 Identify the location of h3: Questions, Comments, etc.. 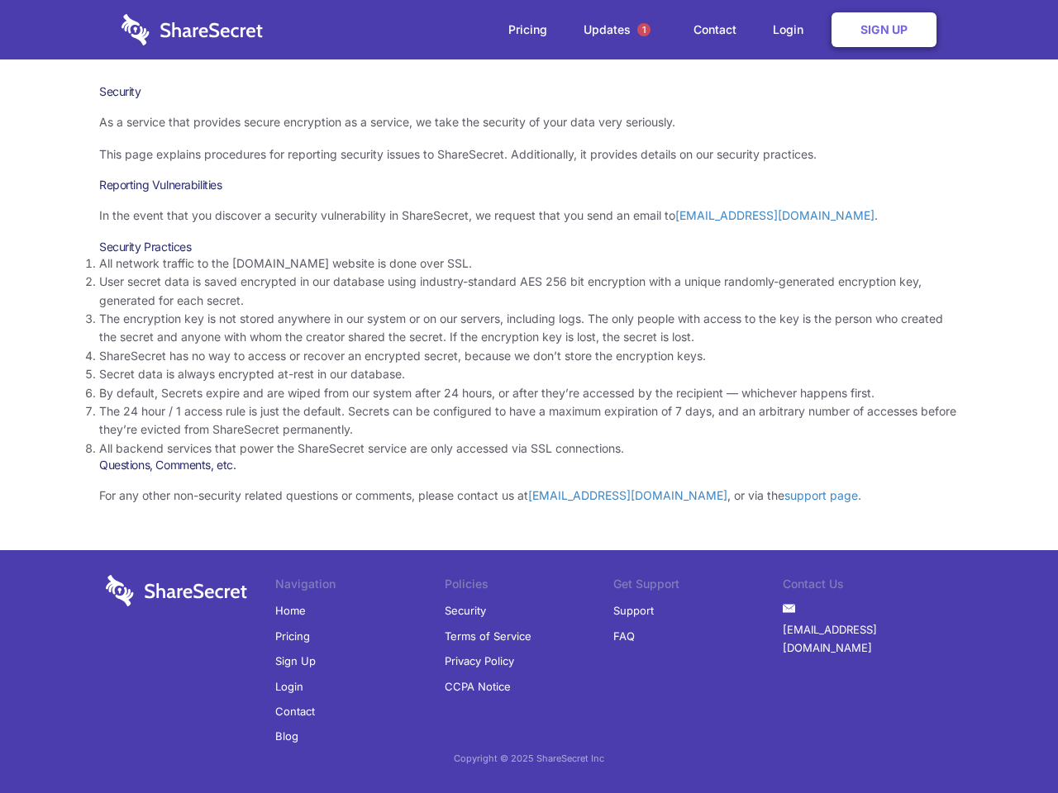
(529, 465).